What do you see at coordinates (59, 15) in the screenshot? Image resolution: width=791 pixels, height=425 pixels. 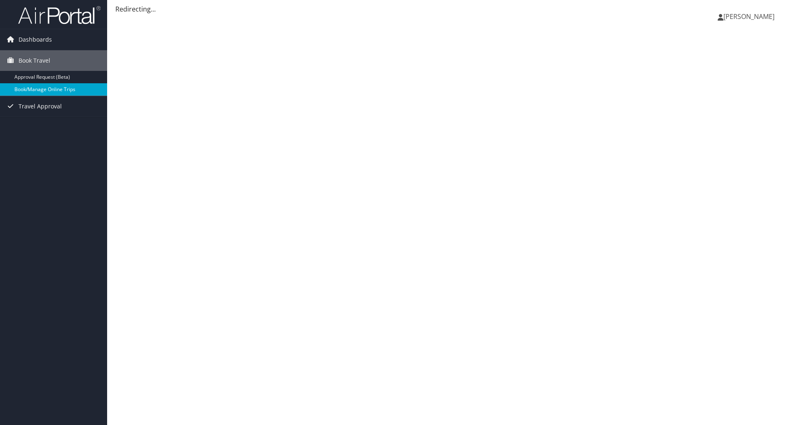 I see `img: airportal-logo.png` at bounding box center [59, 15].